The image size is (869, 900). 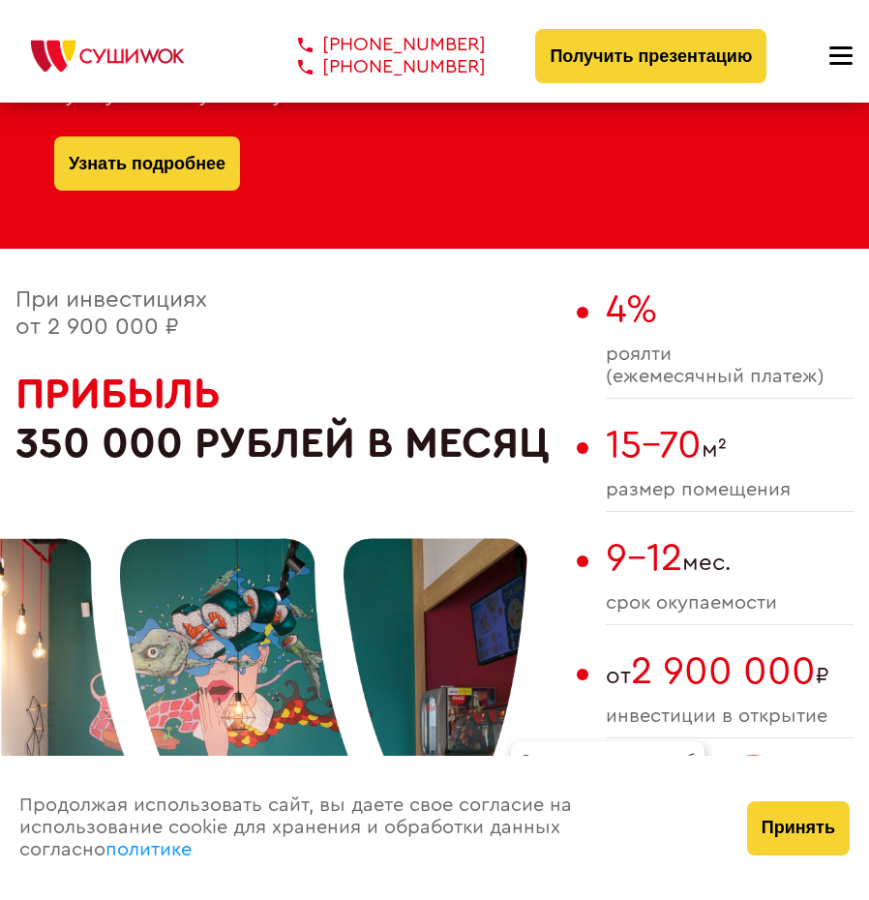 What do you see at coordinates (730, 603) in the screenshot?
I see `span: cрок окупаемости` at bounding box center [730, 603].